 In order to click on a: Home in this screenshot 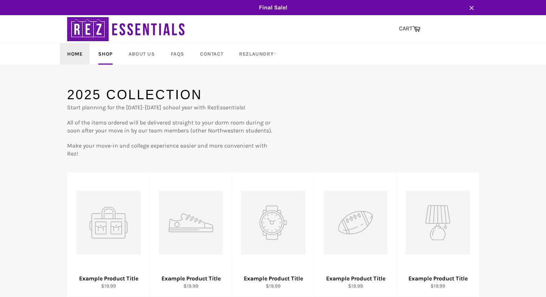, I will do `click(75, 54)`.